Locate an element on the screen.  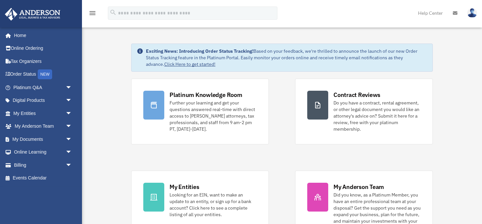
a: My Entitiesarrow_drop_down is located at coordinates (43, 113).